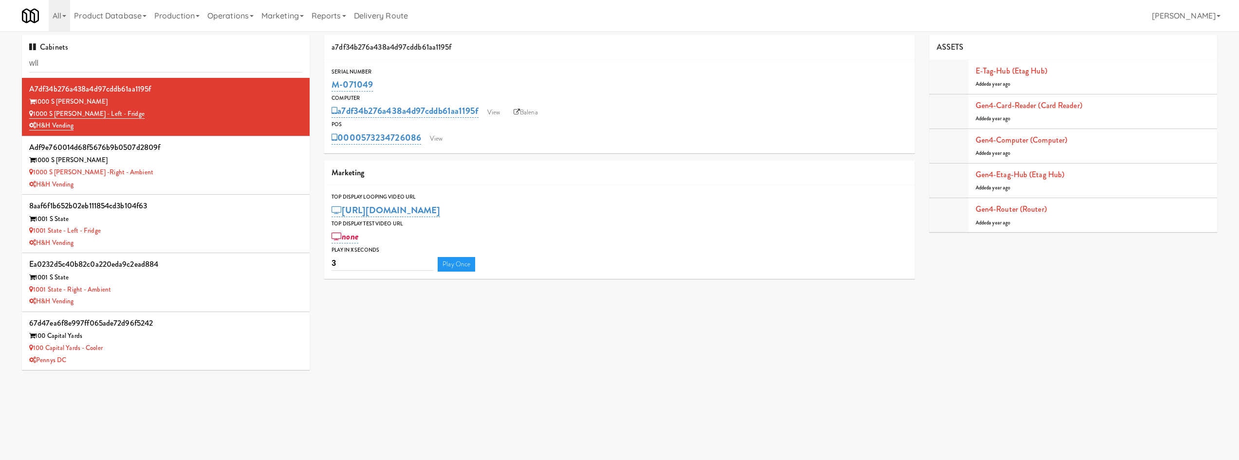 This screenshot has height=460, width=1239. What do you see at coordinates (1021, 140) in the screenshot?
I see `a: Gen4-computer (Computer)` at bounding box center [1021, 140].